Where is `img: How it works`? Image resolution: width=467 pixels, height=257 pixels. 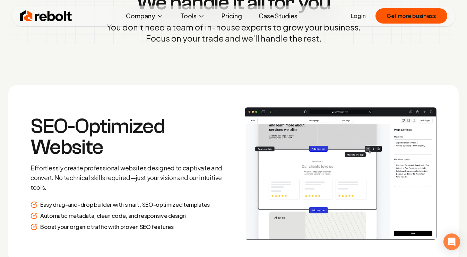 img: How it works is located at coordinates (341, 174).